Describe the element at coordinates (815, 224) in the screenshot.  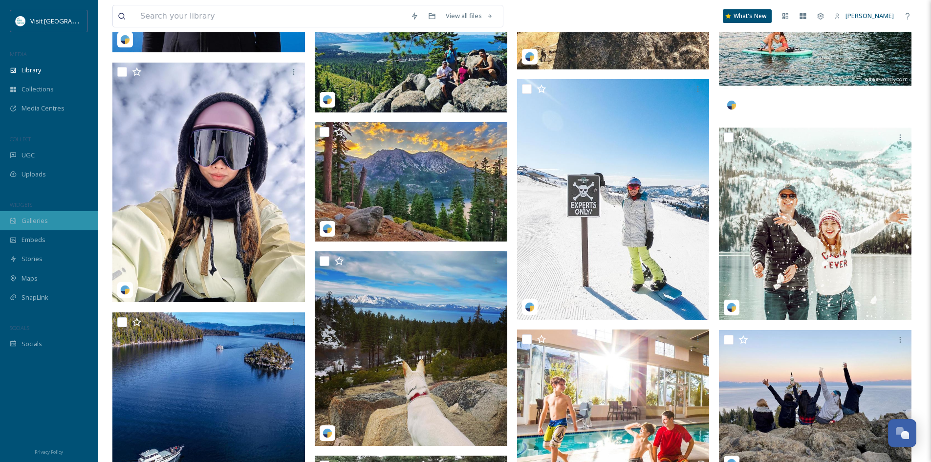
I see `img: madeleine.gerhart_05302025_e3e207dc-cd98-a0f8-105f-fb464a6d924f.jpg` at that location.